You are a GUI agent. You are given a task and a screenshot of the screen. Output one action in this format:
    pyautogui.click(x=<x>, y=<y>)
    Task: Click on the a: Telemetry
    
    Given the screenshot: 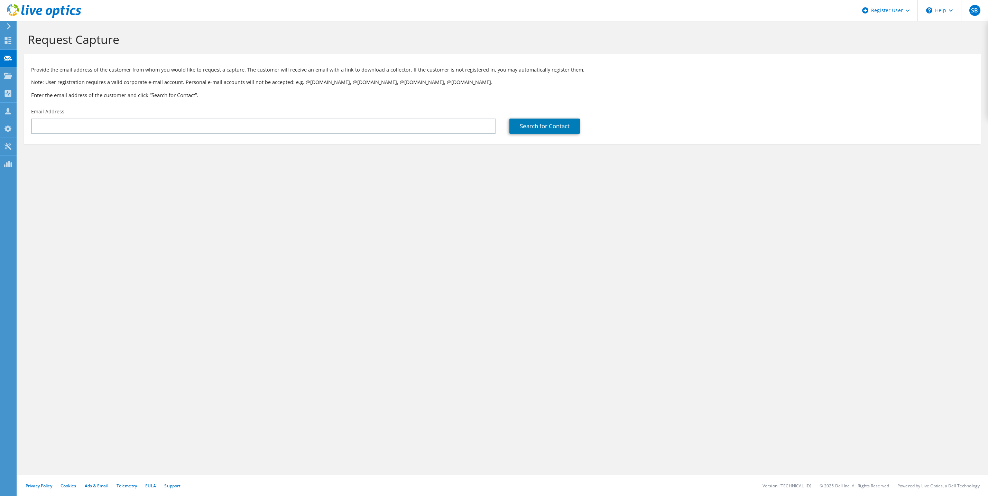 What is the action you would take?
    pyautogui.click(x=127, y=486)
    